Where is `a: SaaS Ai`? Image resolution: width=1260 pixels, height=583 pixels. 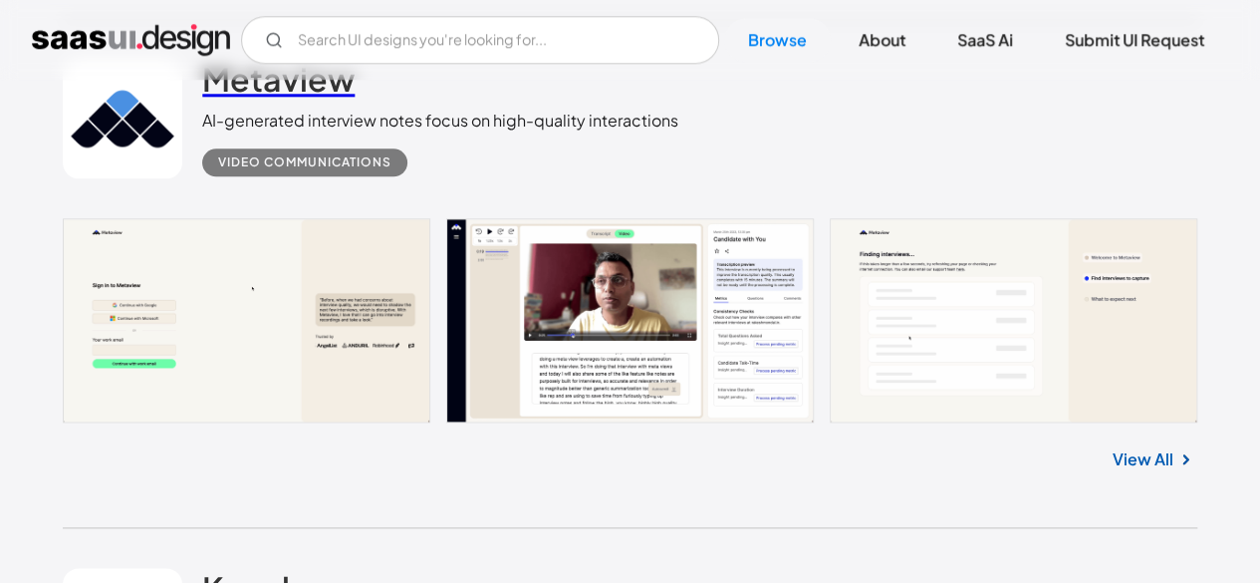
a: SaaS Ai is located at coordinates (985, 40).